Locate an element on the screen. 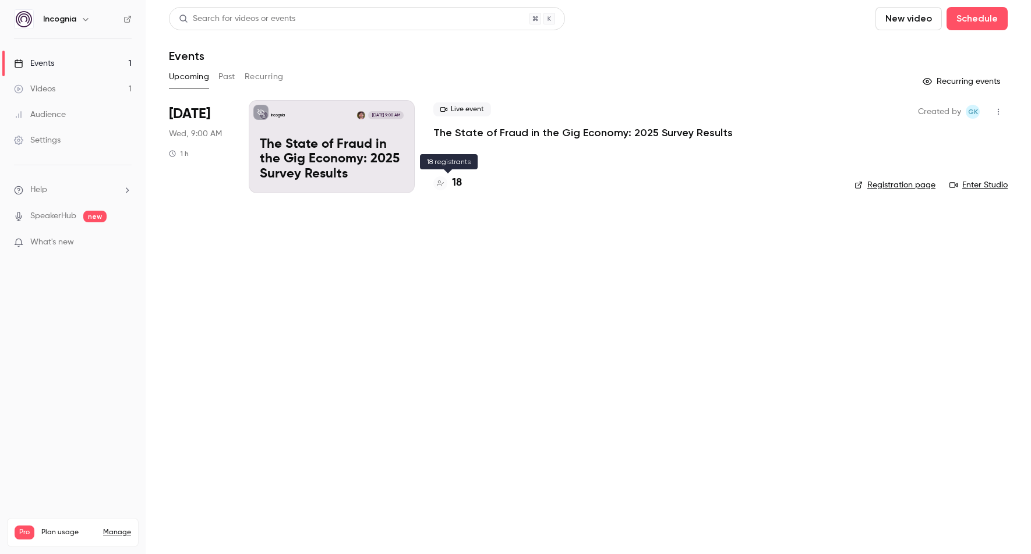 The image size is (1031, 554). h4: 18 is located at coordinates (457, 183).